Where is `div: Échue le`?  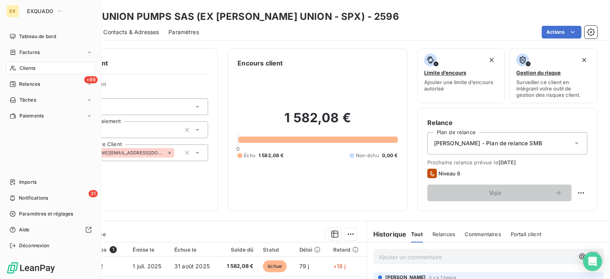
div: Échue le is located at coordinates (194, 250).